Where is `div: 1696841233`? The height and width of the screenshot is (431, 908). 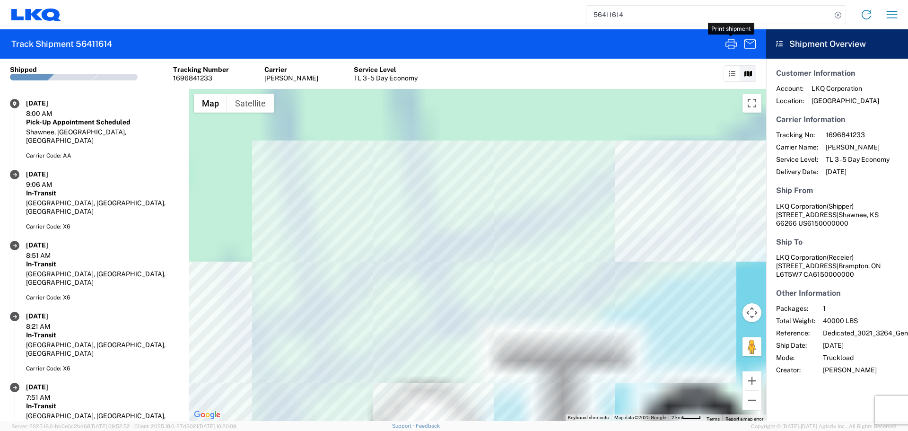
div: 1696841233 is located at coordinates (201, 78).